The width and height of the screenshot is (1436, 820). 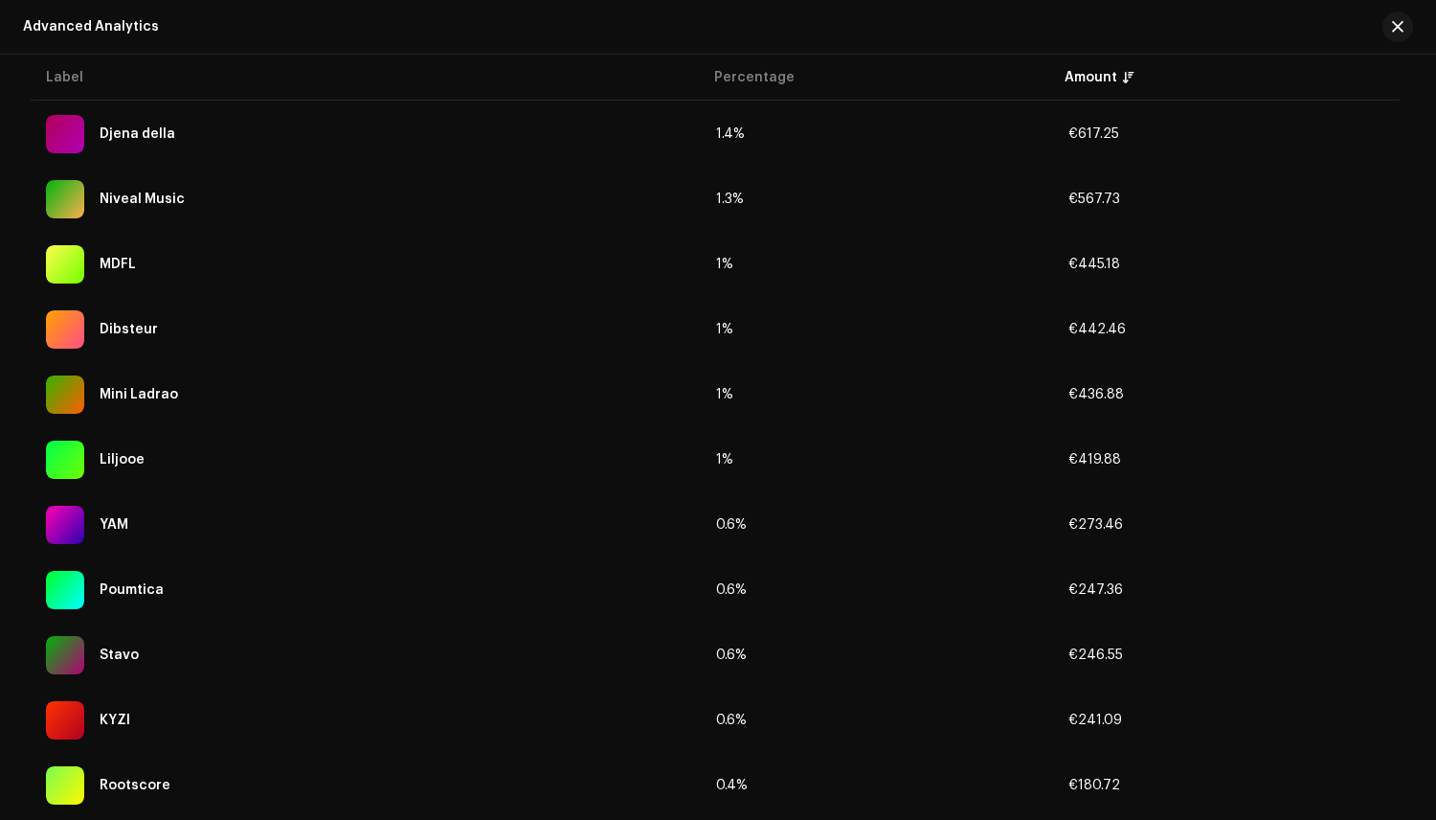 I want to click on span: 1.3%, so click(x=730, y=199).